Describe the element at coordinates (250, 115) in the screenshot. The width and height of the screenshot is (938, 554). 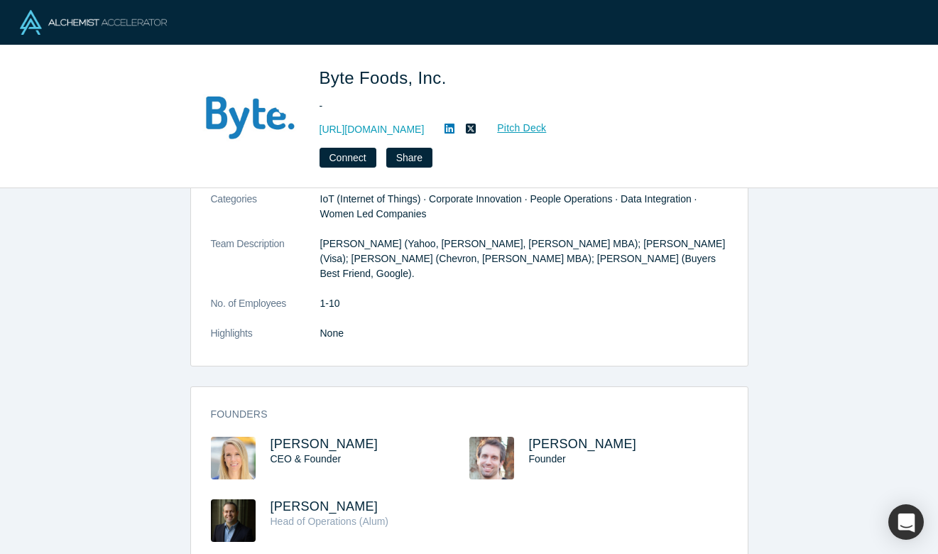
I see `img: Byte Foods, Inc.'s Logo` at that location.